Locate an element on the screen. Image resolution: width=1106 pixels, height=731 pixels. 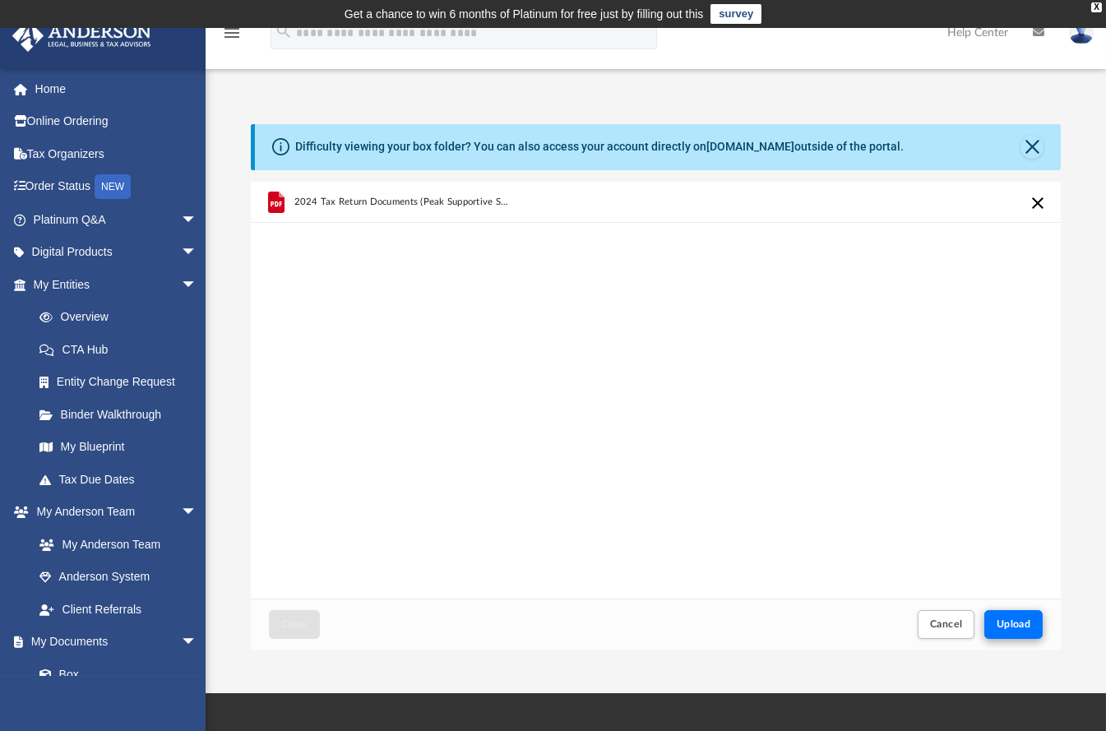
span: Cancel is located at coordinates (947, 624).